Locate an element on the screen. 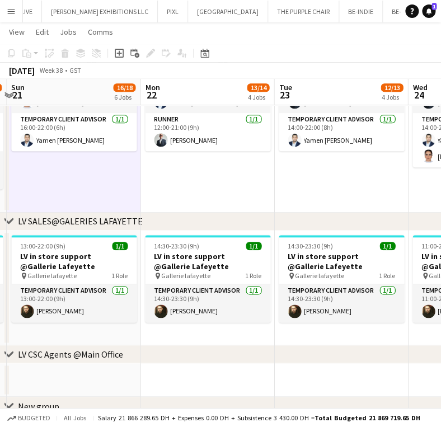  span: 23 is located at coordinates (284, 94).